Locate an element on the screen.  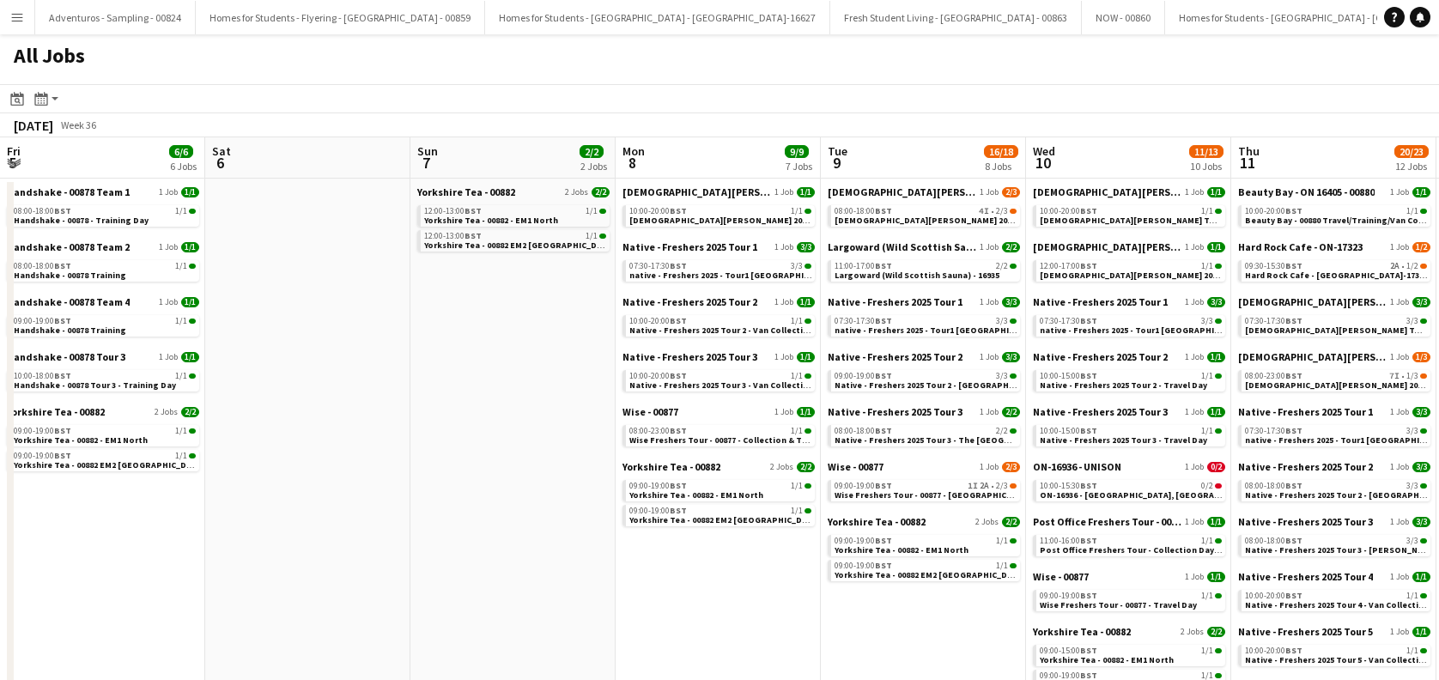
a: Native - Freshers 2025 Tour 11 Job3/3 is located at coordinates (1334, 411).